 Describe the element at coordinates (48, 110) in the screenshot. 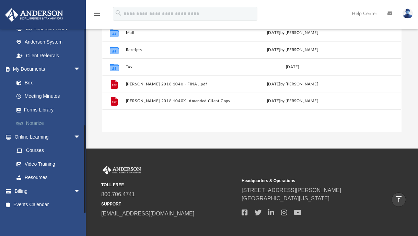

I see `a: Forms Library` at that location.